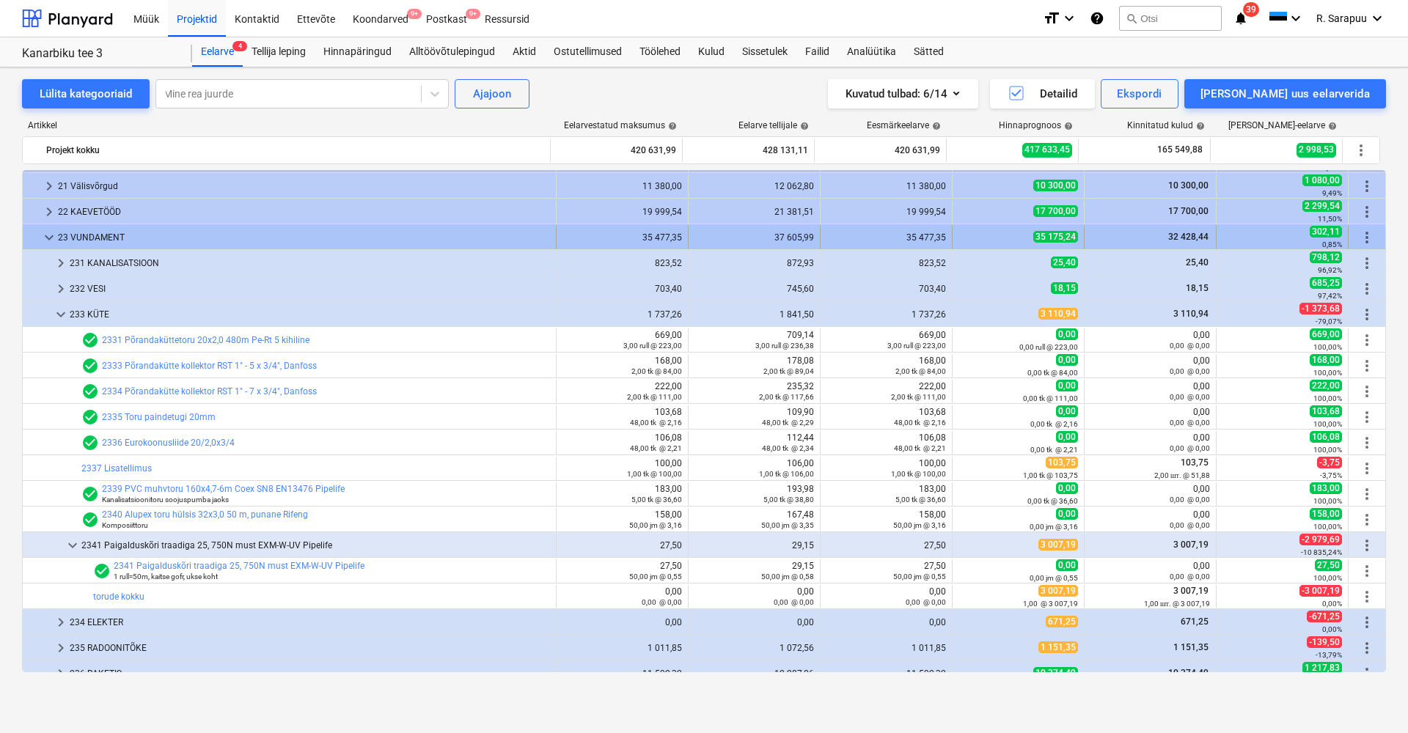 This screenshot has width=1408, height=733. Describe the element at coordinates (1166, 125) in the screenshot. I see `div: Kinnitatud kulud` at that location.